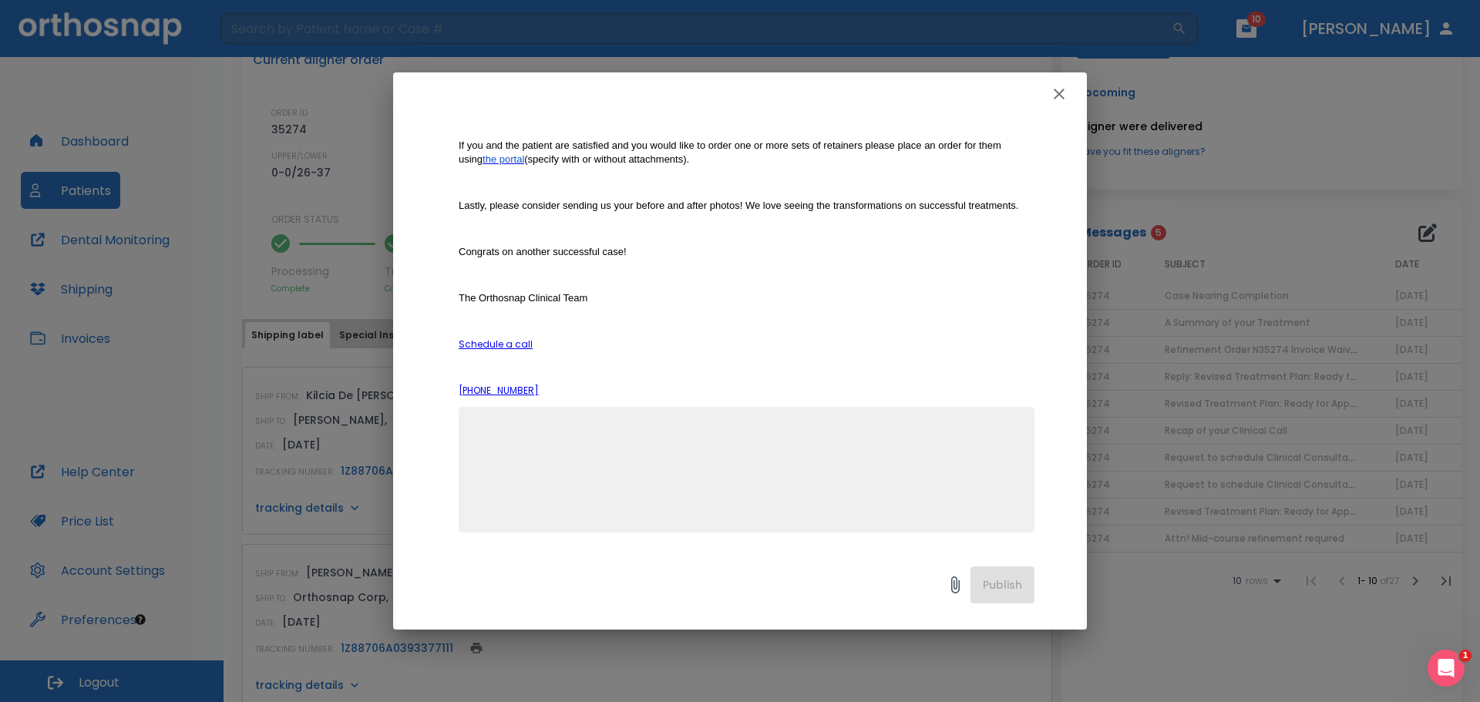 The width and height of the screenshot is (1480, 702). What do you see at coordinates (503, 159) in the screenshot?
I see `span: the portal` at bounding box center [503, 159].